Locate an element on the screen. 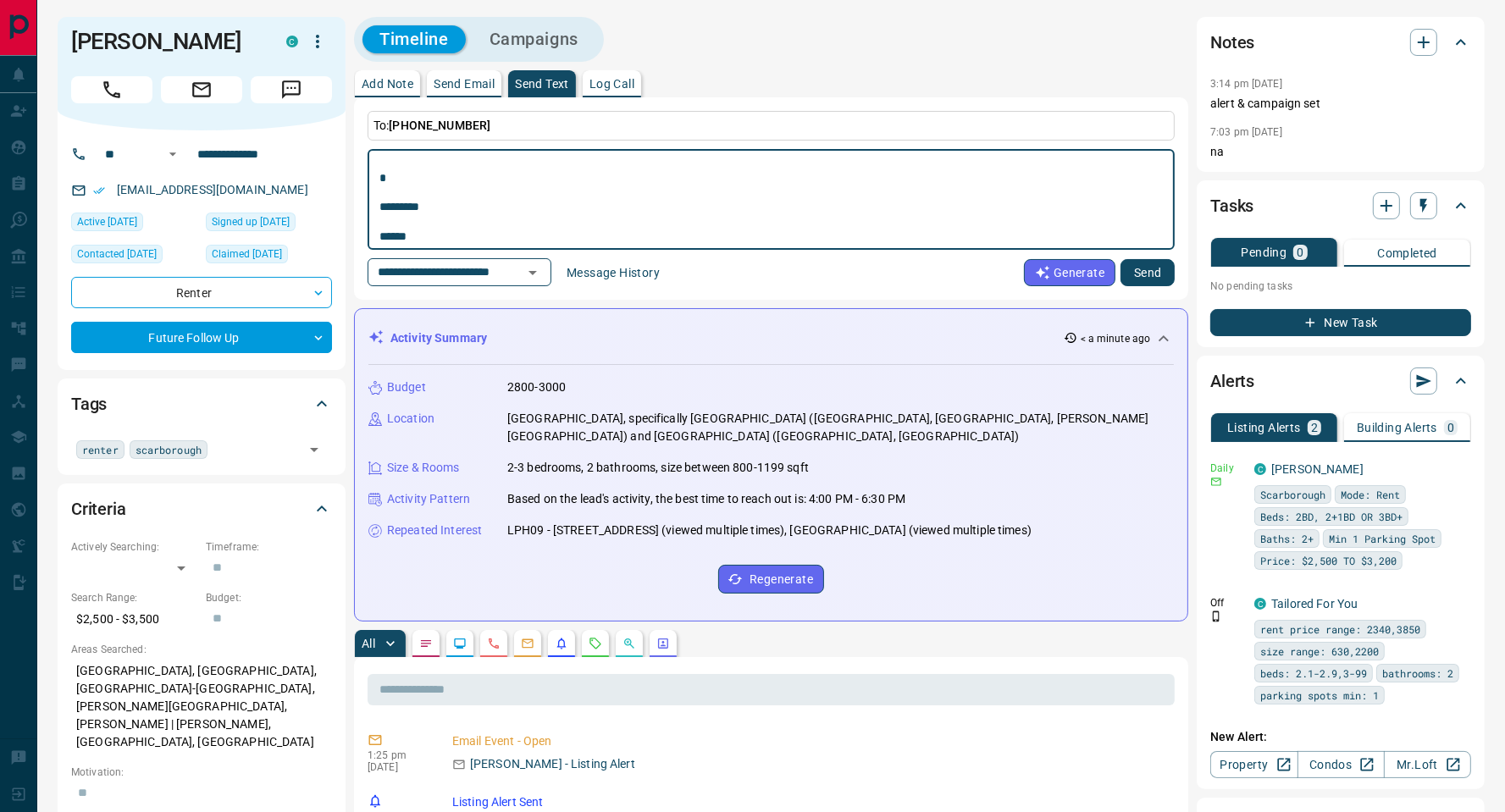 This screenshot has width=1505, height=812. p: Motivation: is located at coordinates (201, 772).